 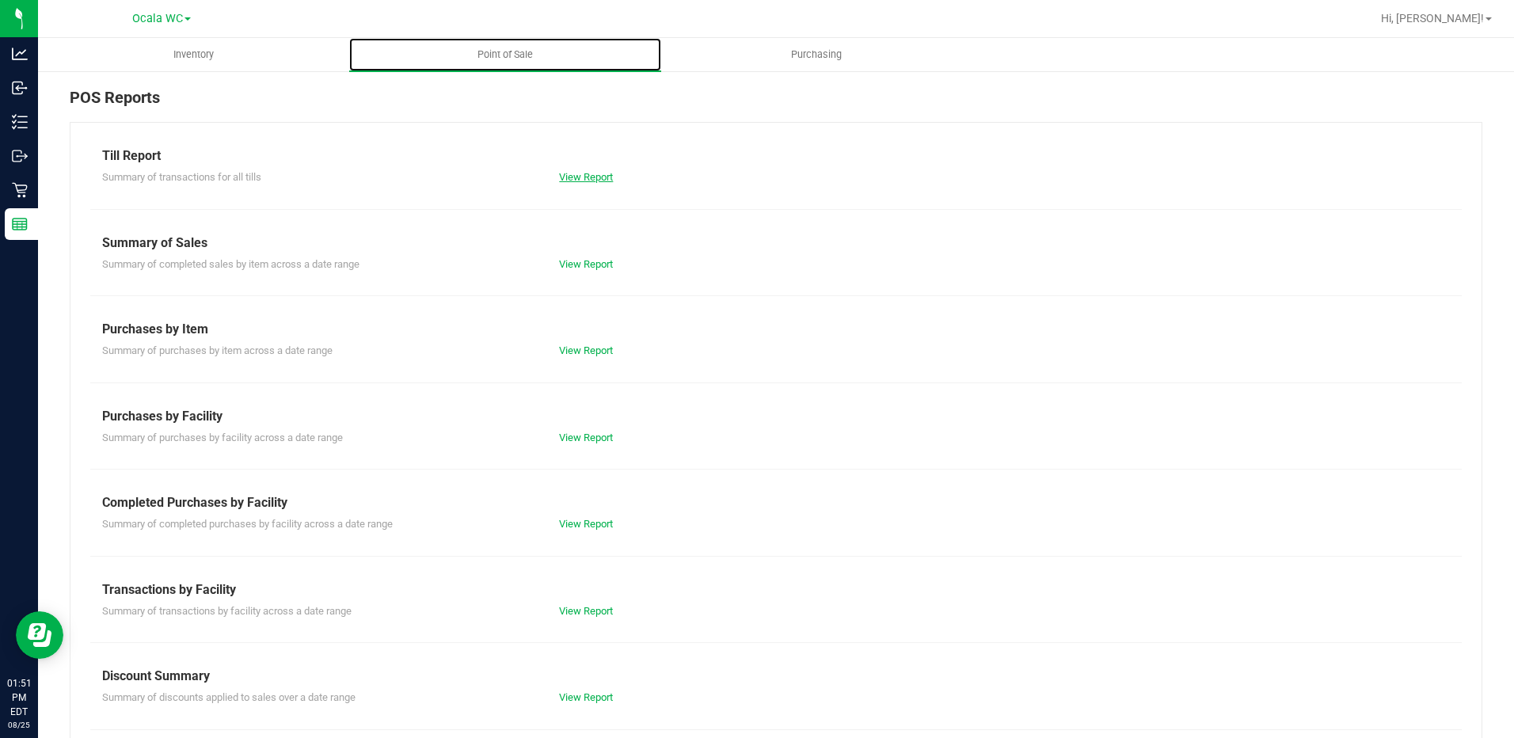 What do you see at coordinates (247, 524) in the screenshot?
I see `span: Summary of completed purchases by facility across a date range` at bounding box center [247, 524].